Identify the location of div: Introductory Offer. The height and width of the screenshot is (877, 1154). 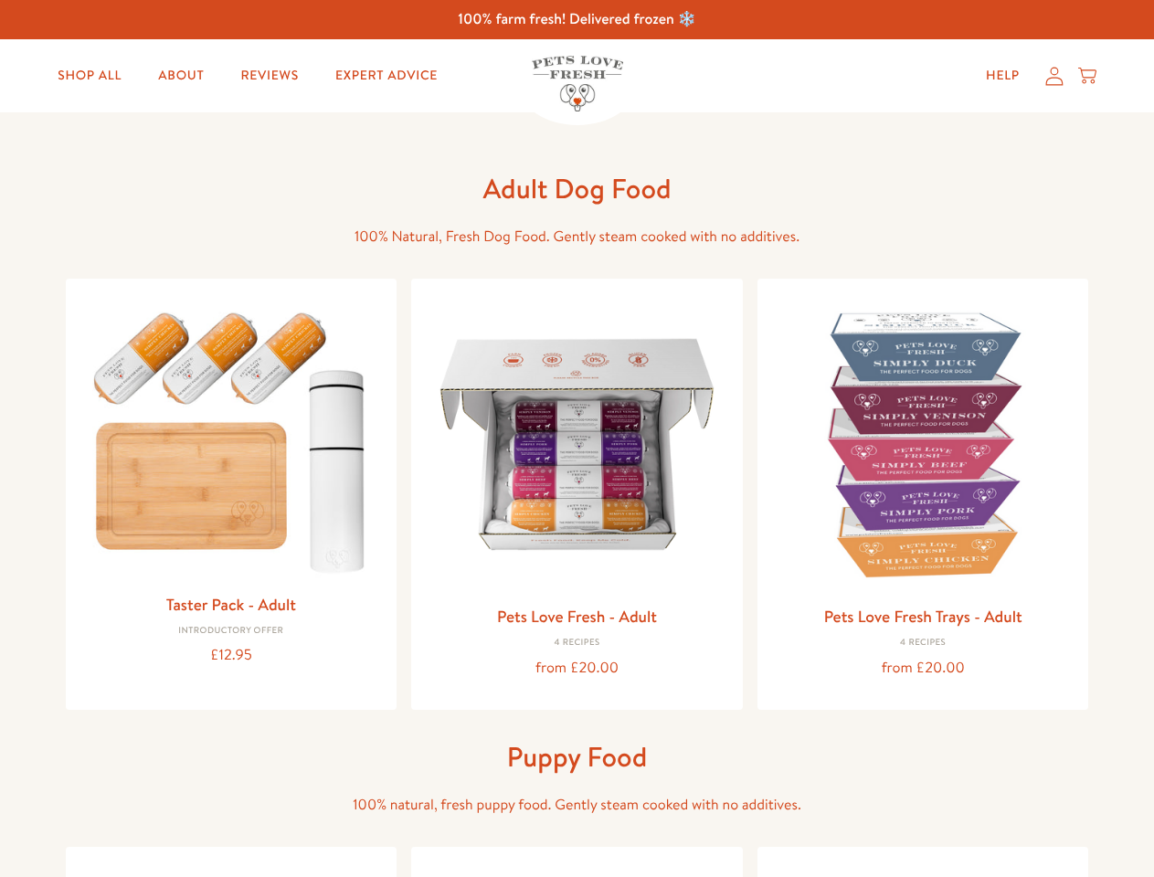
(231, 632).